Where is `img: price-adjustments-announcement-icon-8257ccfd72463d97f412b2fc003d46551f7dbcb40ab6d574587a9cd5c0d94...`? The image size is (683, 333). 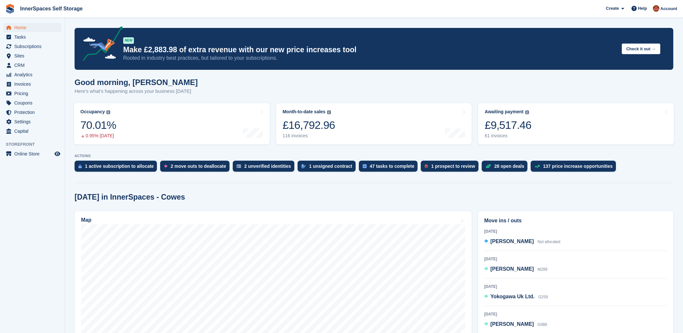 img: price-adjustments-announcement-icon-8257ccfd72463d97f412b2fc003d46551f7dbcb40ab6d574587a9cd5c0d94... is located at coordinates (100, 45).